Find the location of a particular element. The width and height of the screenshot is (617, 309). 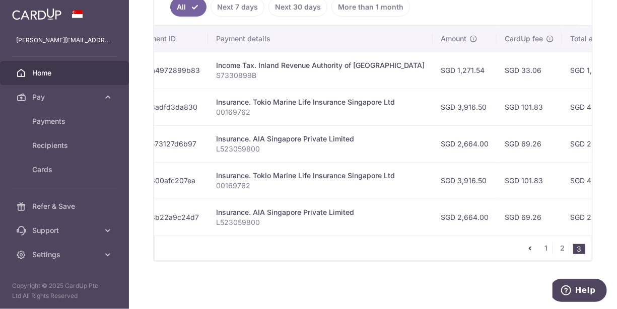

span: Amount is located at coordinates (453, 39).